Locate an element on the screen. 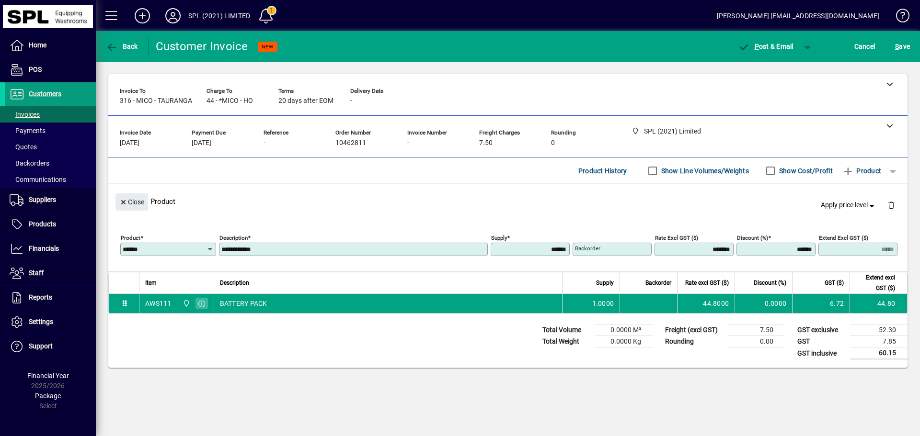 Image resolution: width=920 pixels, height=436 pixels. td: 7.50 is located at coordinates (756, 330).